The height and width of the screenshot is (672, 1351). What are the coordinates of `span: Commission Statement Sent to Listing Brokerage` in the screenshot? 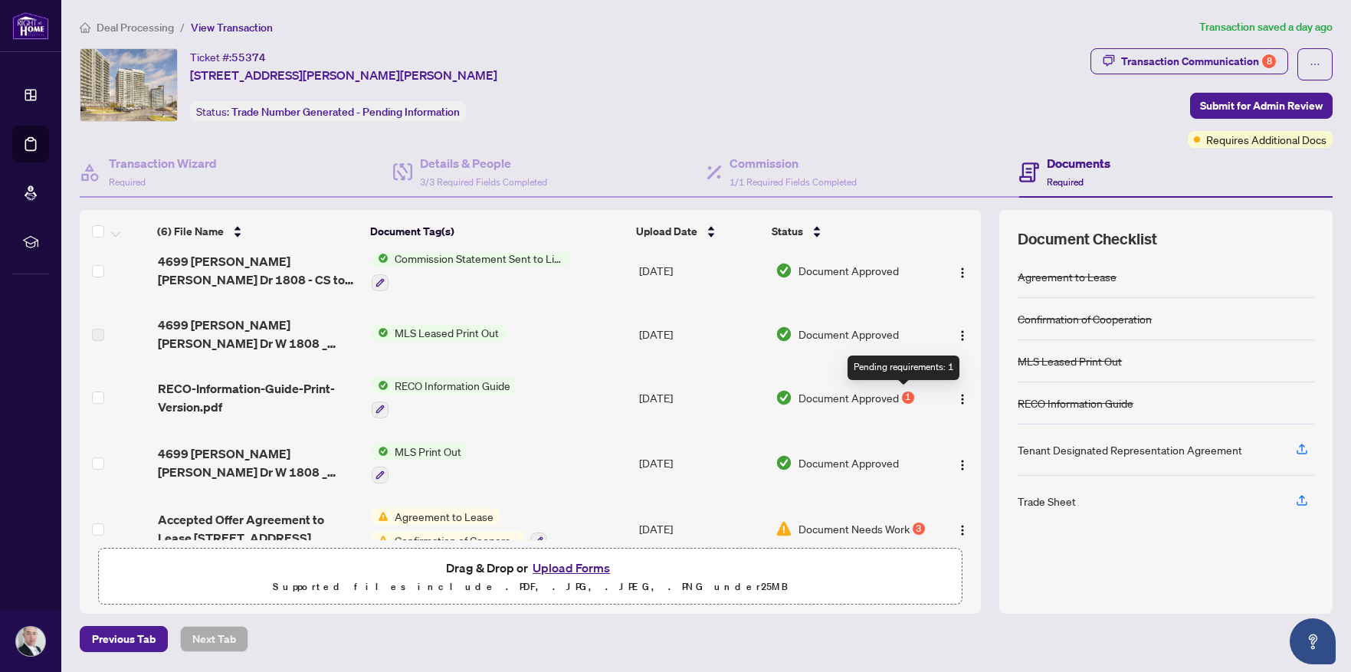 It's located at (479, 258).